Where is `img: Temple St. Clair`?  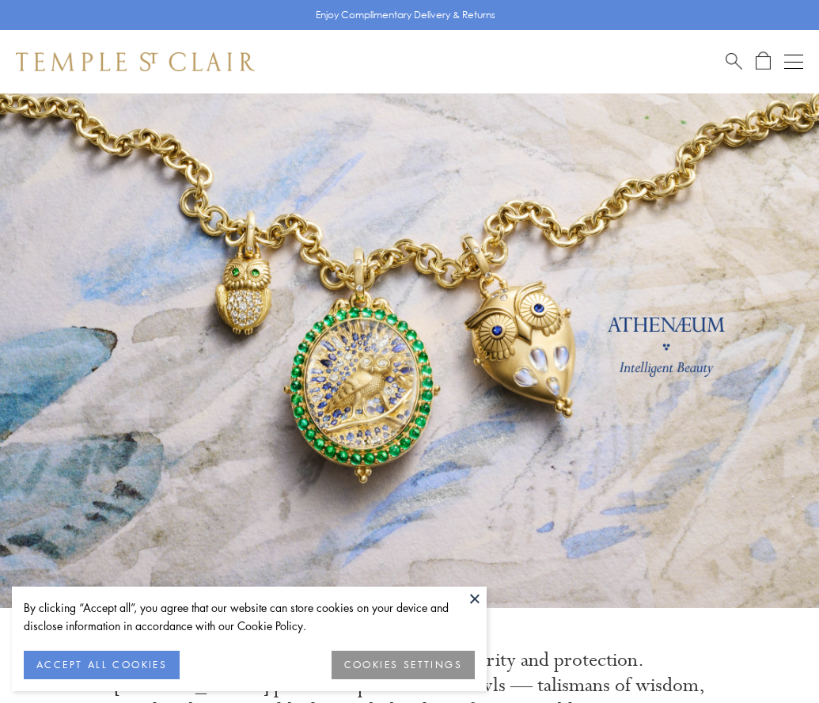 img: Temple St. Clair is located at coordinates (135, 62).